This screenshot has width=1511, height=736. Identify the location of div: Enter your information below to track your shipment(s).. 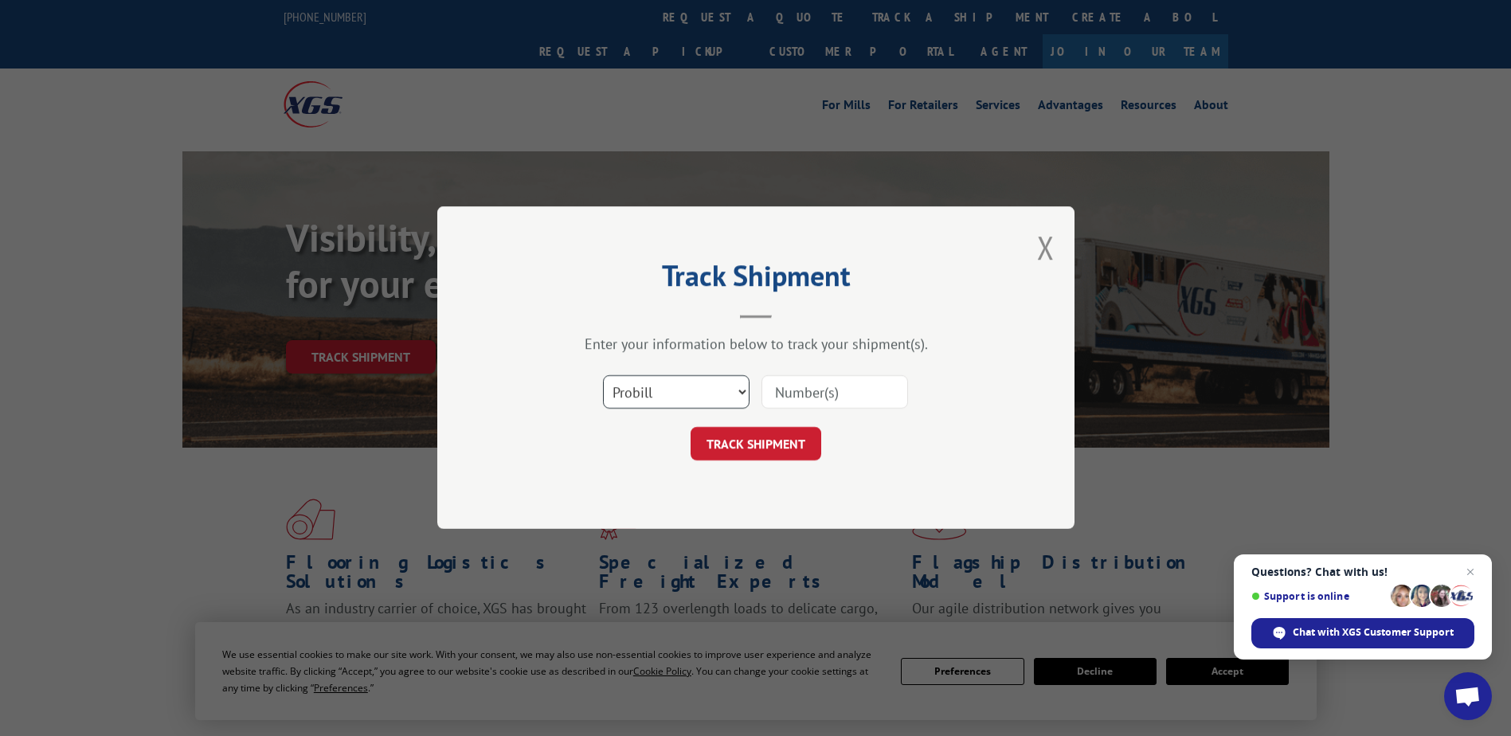
(756, 344).